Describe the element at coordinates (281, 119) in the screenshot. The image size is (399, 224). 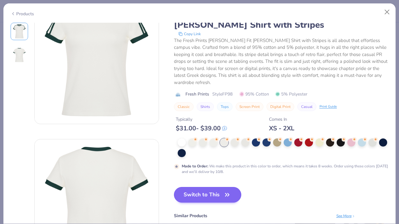
I see `div: Comes In` at that location.